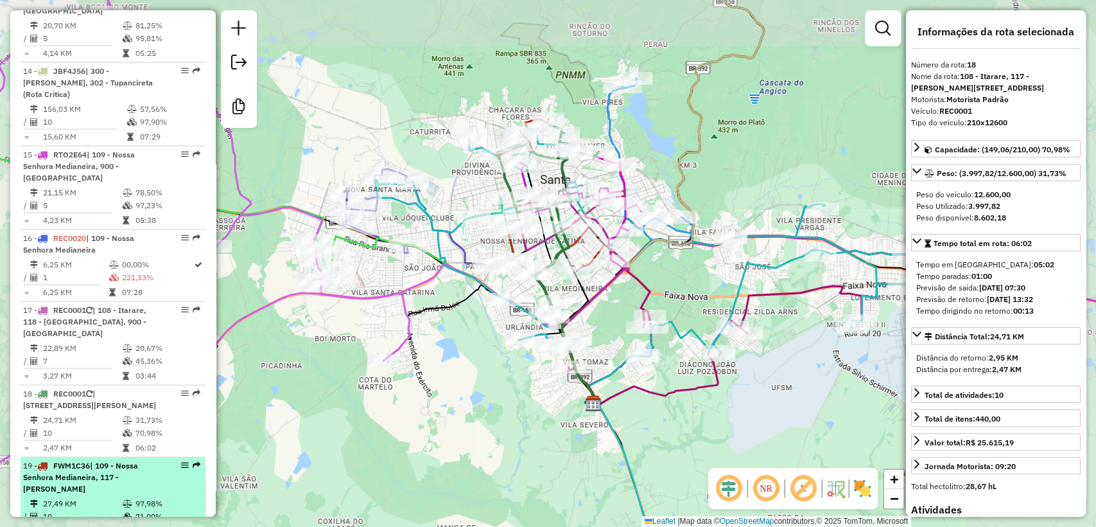 Image resolution: width=1096 pixels, height=527 pixels. Describe the element at coordinates (167, 38) in the screenshot. I see `td: 95,81%` at that location.